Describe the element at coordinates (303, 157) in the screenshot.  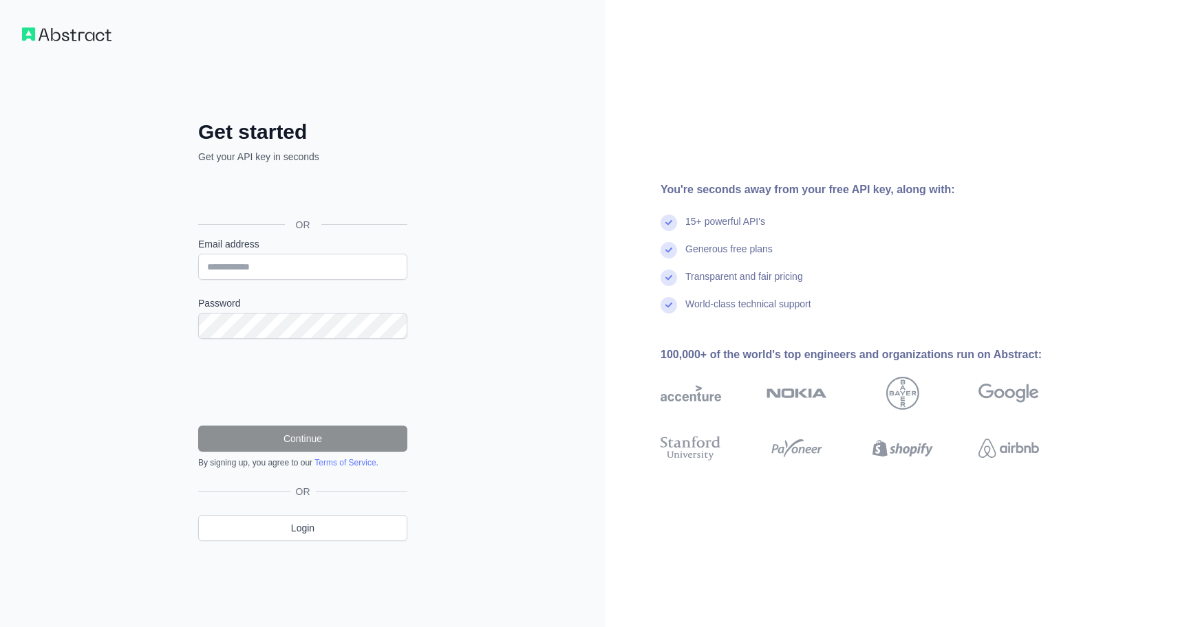
I see `p: Get your API key in seconds` at that location.